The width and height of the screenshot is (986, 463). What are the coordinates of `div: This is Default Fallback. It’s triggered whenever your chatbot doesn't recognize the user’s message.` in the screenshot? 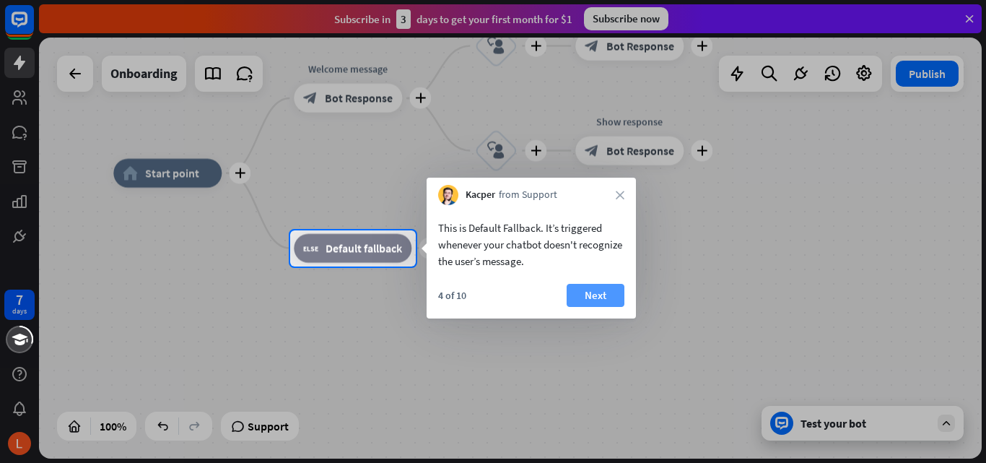 It's located at (531, 244).